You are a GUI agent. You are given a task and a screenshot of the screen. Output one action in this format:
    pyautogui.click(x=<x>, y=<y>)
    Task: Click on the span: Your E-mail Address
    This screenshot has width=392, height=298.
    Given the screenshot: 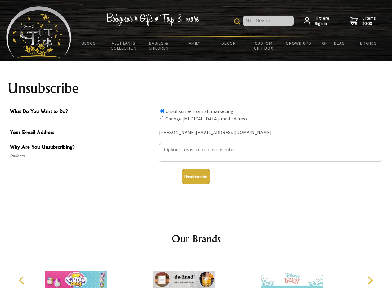 What is the action you would take?
    pyautogui.click(x=83, y=133)
    